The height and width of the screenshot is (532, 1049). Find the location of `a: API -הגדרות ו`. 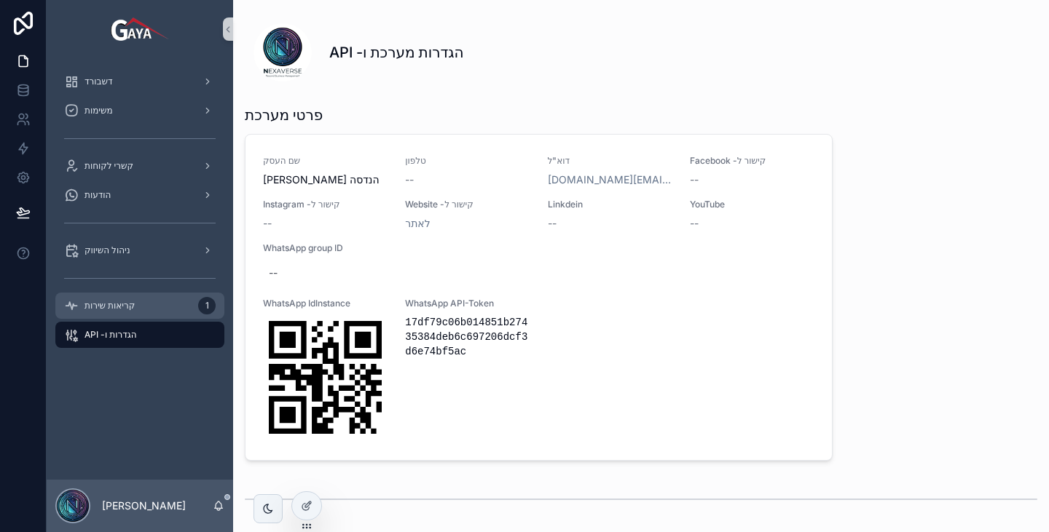

a: API -הגדרות ו is located at coordinates (140, 335).